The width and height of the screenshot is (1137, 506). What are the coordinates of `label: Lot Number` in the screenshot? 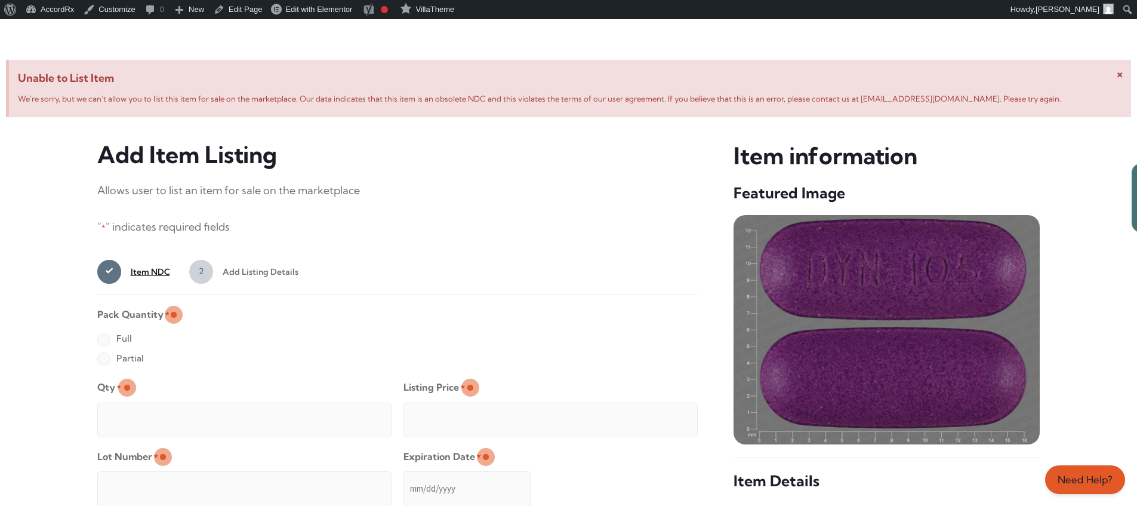 It's located at (128, 456).